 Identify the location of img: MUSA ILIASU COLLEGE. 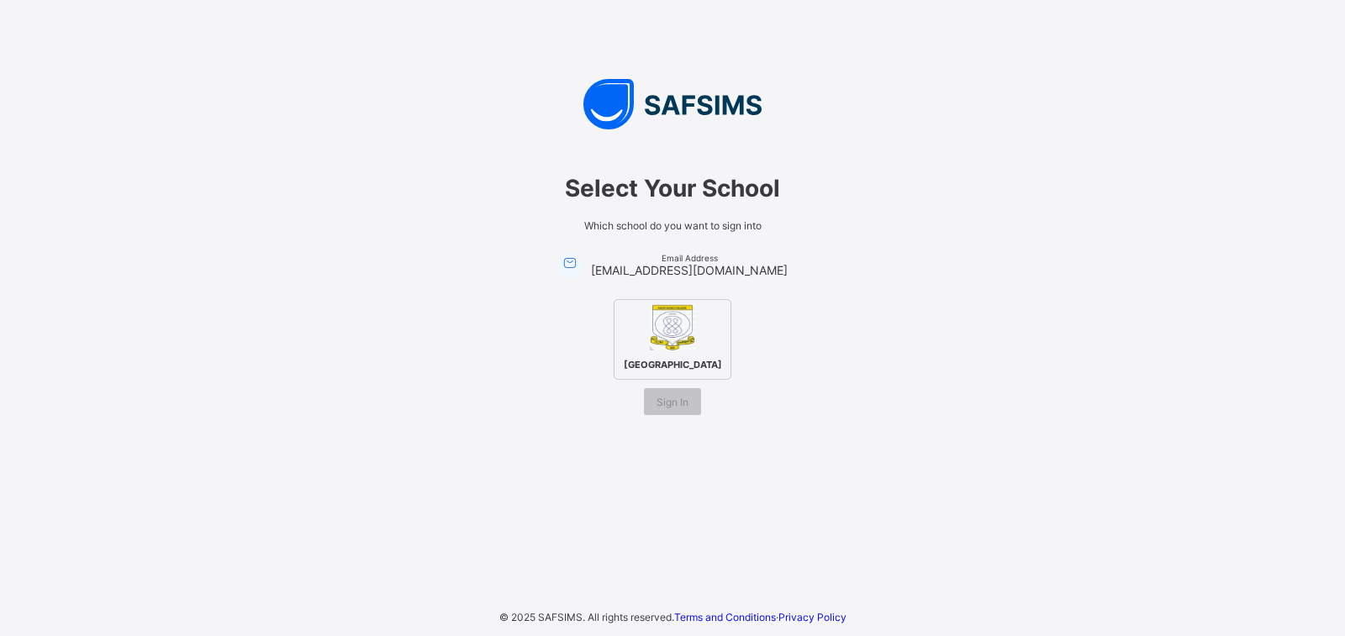
(672, 327).